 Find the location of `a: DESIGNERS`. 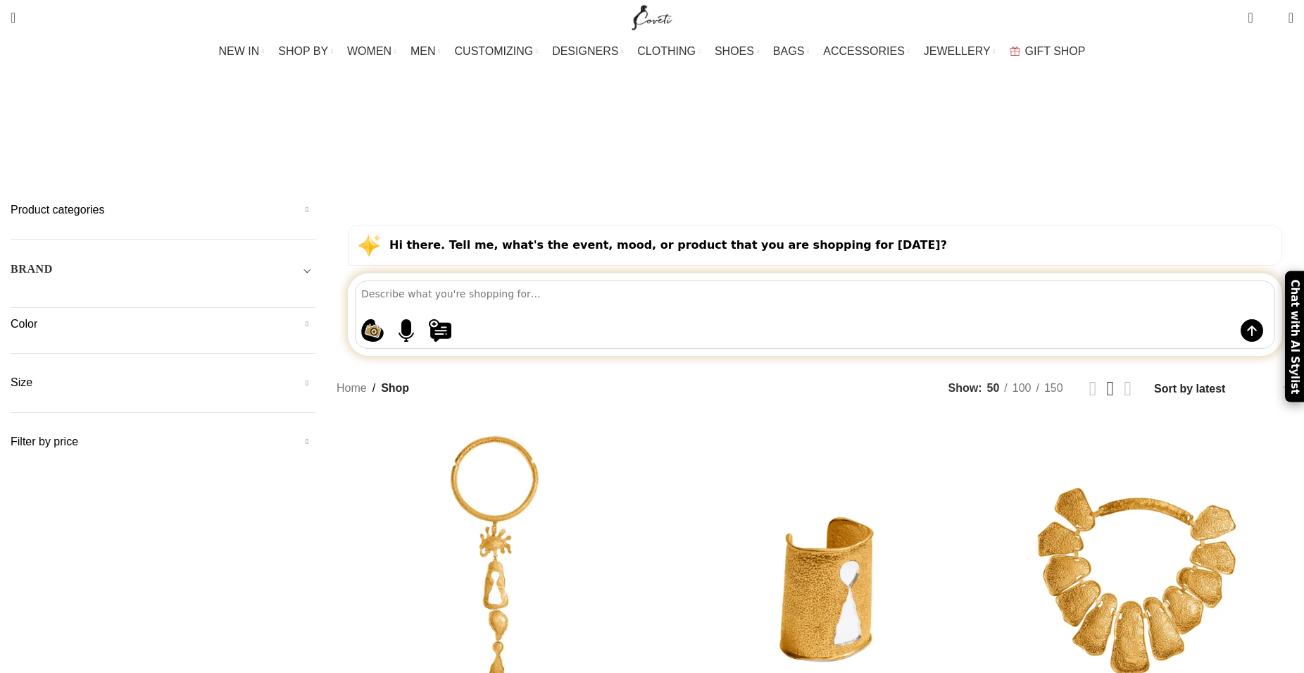

a: DESIGNERS is located at coordinates (587, 51).